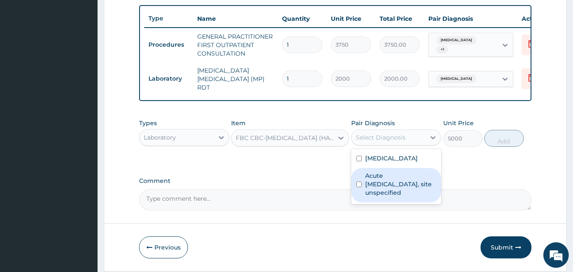 The image size is (573, 272). Describe the element at coordinates (471, 19) in the screenshot. I see `th: Pair Diagnosis` at that location.